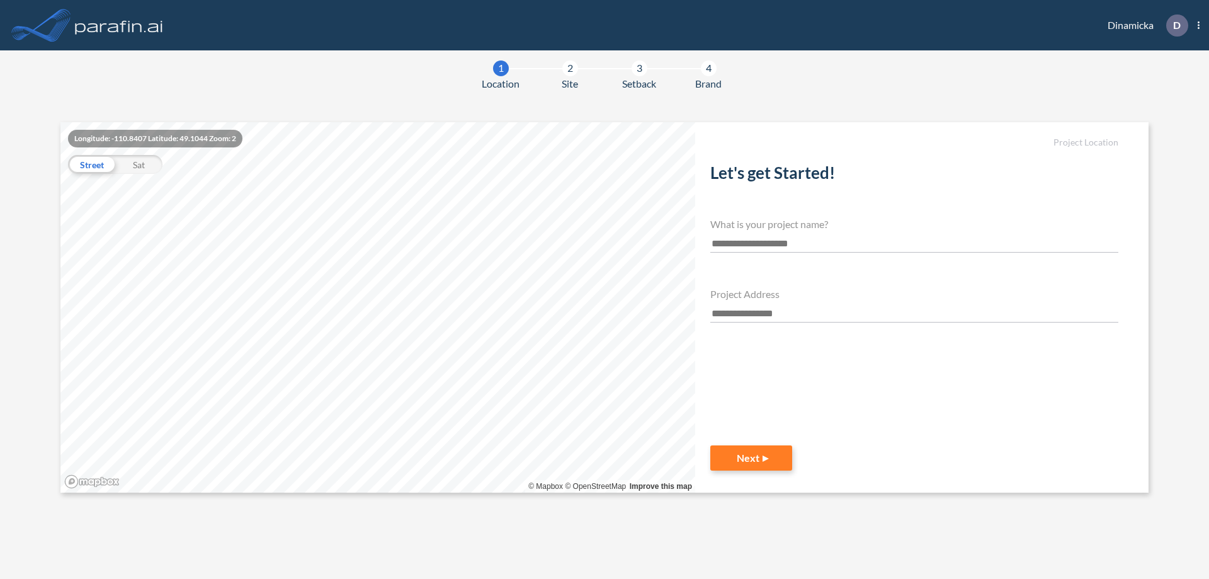  I want to click on h2: Let's get Started!, so click(914, 175).